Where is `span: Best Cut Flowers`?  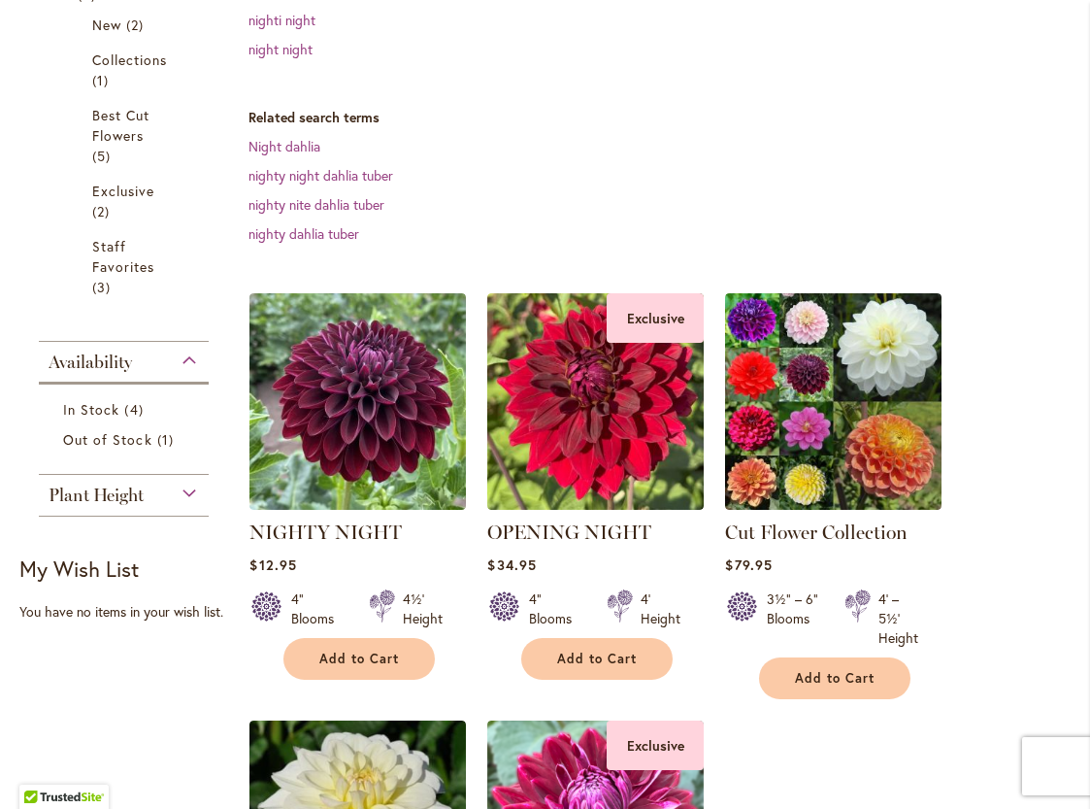 span: Best Cut Flowers is located at coordinates (120, 125).